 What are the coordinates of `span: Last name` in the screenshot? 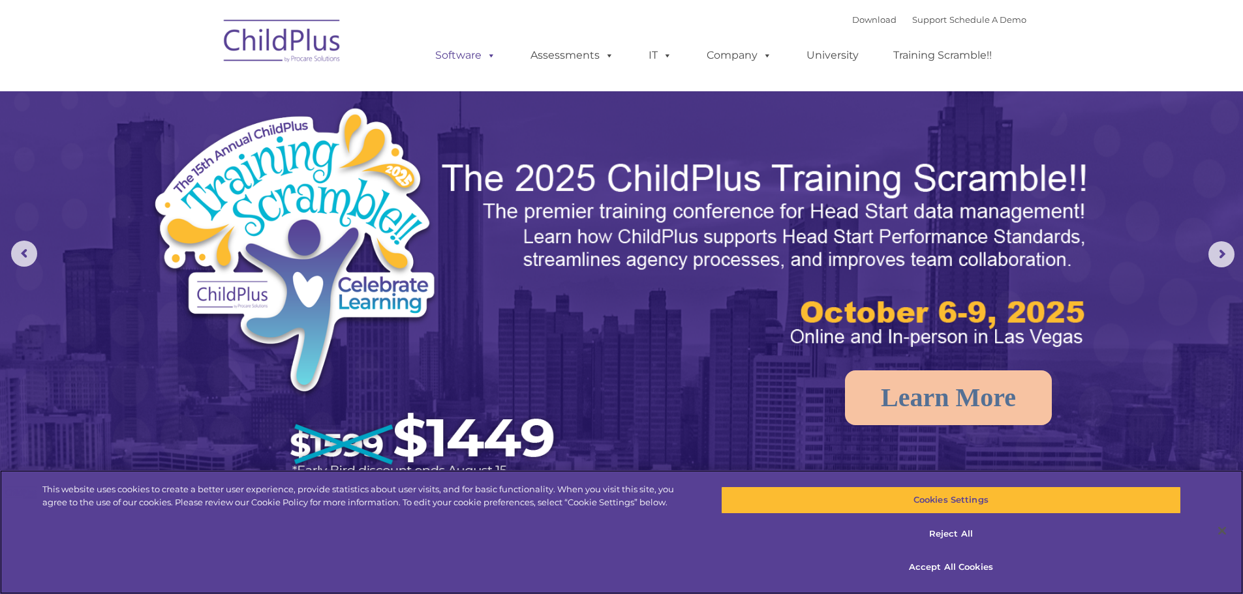 It's located at (201, 91).